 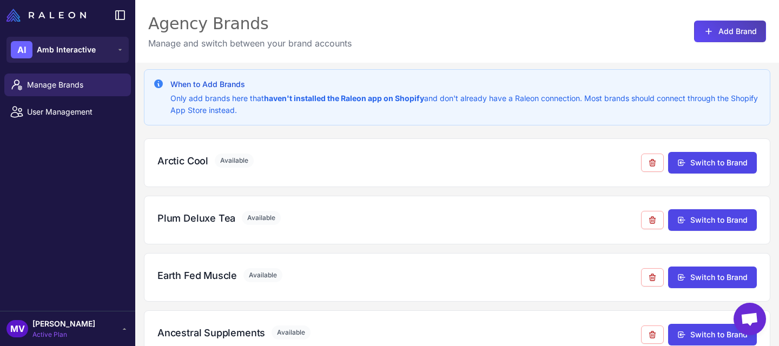 What do you see at coordinates (344, 98) in the screenshot?
I see `strong: haven't installed the Raleon app on Shopify` at bounding box center [344, 98].